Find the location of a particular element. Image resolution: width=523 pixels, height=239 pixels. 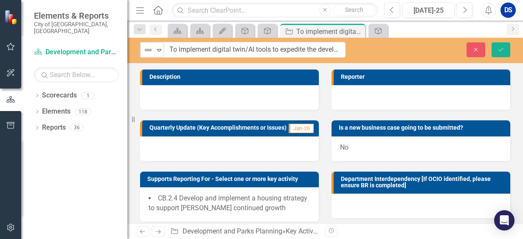

button: Search is located at coordinates (354, 10).